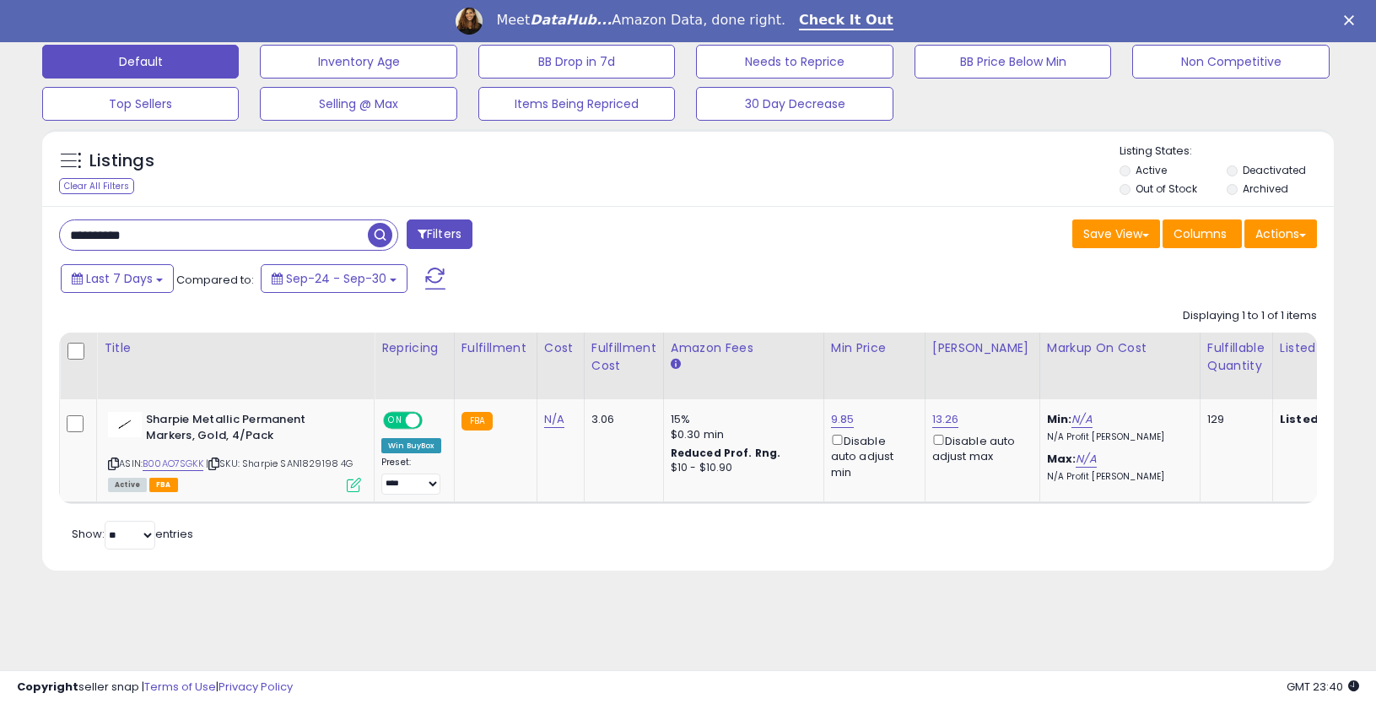  What do you see at coordinates (741, 419) in the screenshot?
I see `div: 15%` at bounding box center [741, 419].